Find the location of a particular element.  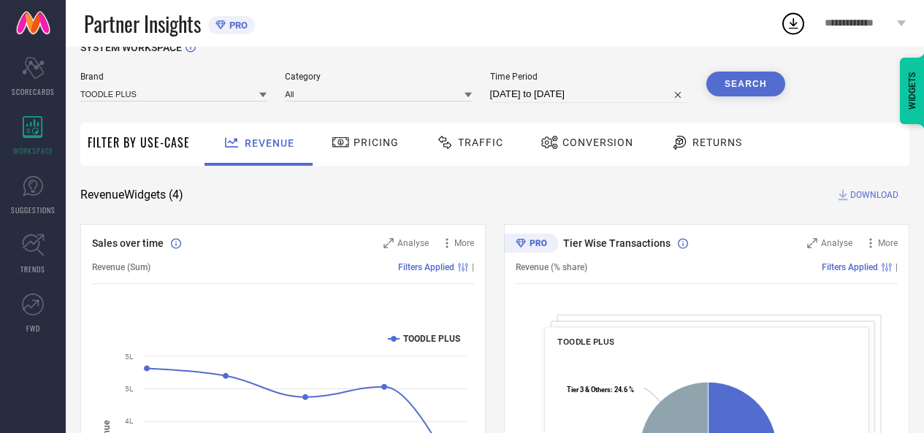

span: Brand is located at coordinates (173, 77).